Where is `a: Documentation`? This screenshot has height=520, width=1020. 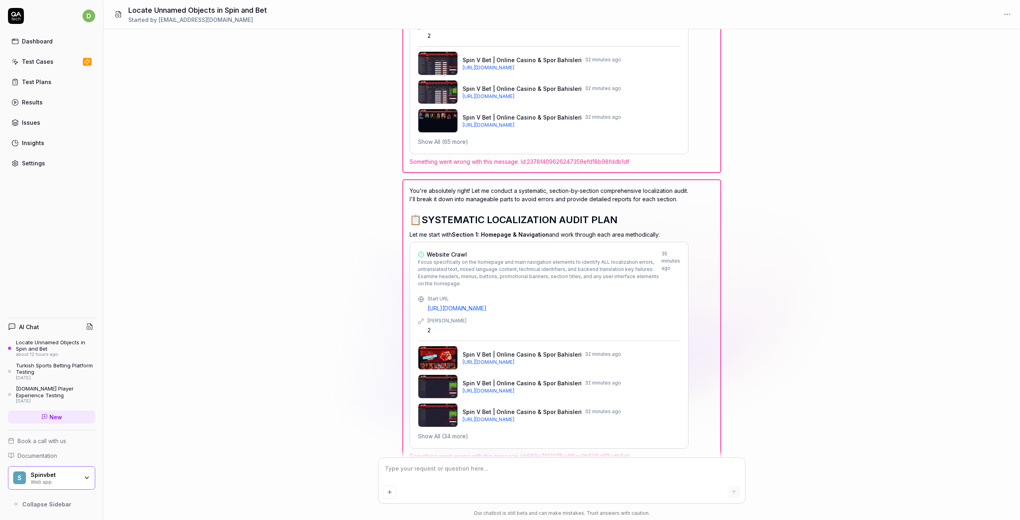 a: Documentation is located at coordinates (51, 455).